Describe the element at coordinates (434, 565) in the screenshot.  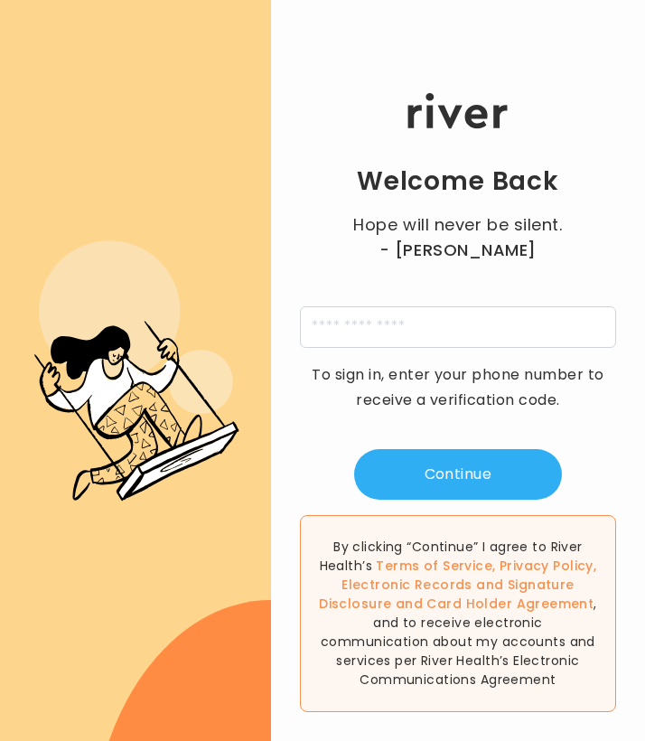
I see `a: Terms of Service` at that location.